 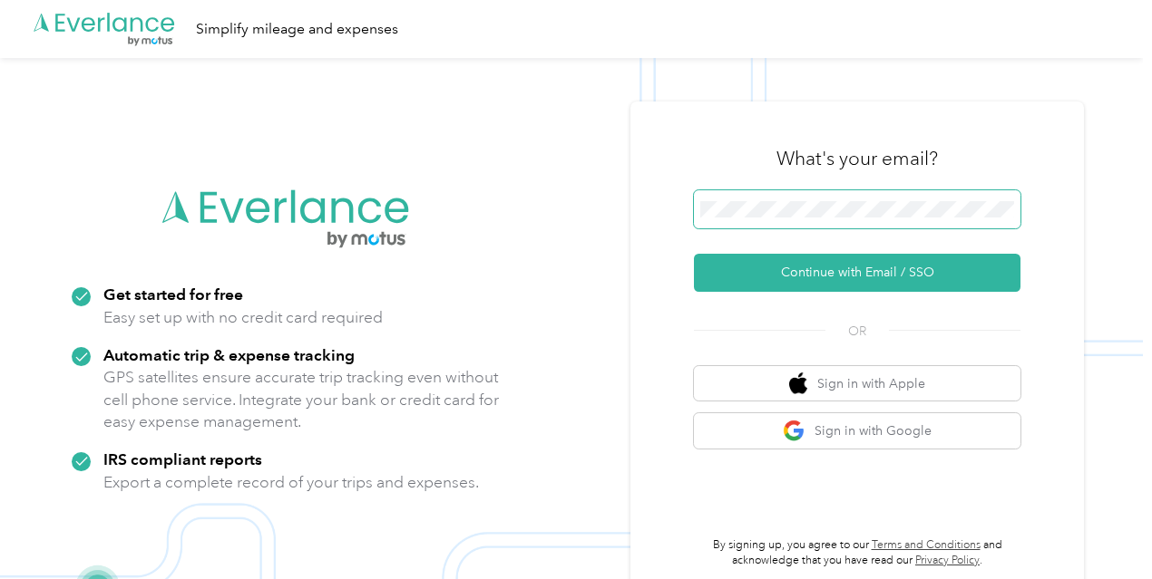 I want to click on img: google logo, so click(x=793, y=431).